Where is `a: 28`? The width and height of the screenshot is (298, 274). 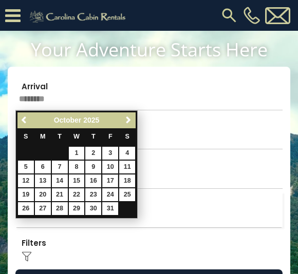
a: 28 is located at coordinates (60, 208).